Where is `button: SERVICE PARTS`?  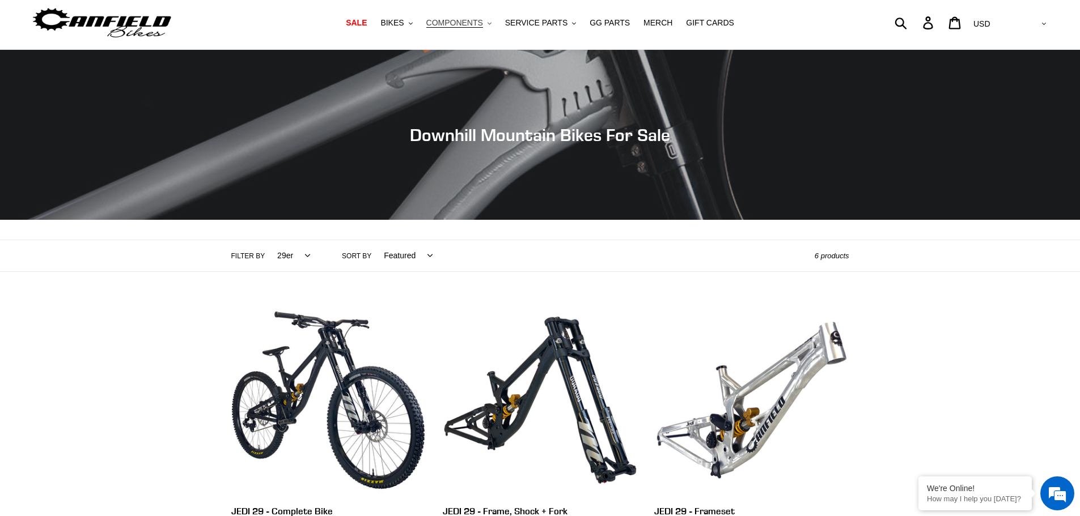 button: SERVICE PARTS is located at coordinates (540, 23).